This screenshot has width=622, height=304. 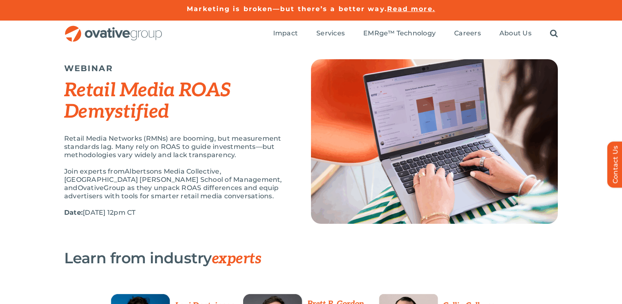 I want to click on h5: WEBINAR, so click(x=177, y=68).